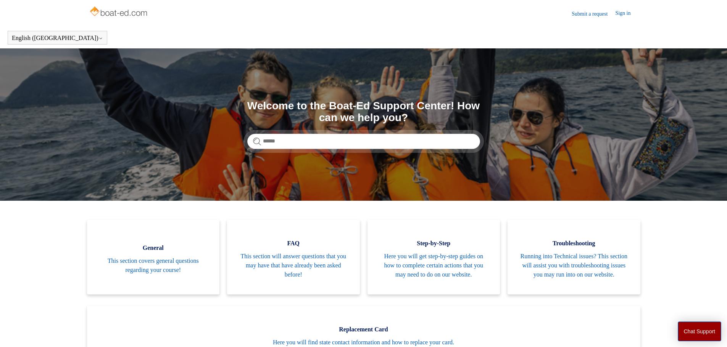 This screenshot has width=727, height=347. I want to click on span: Here you will get step-by-step guides on how to complete certain actions that you may need to do ..., so click(434, 266).